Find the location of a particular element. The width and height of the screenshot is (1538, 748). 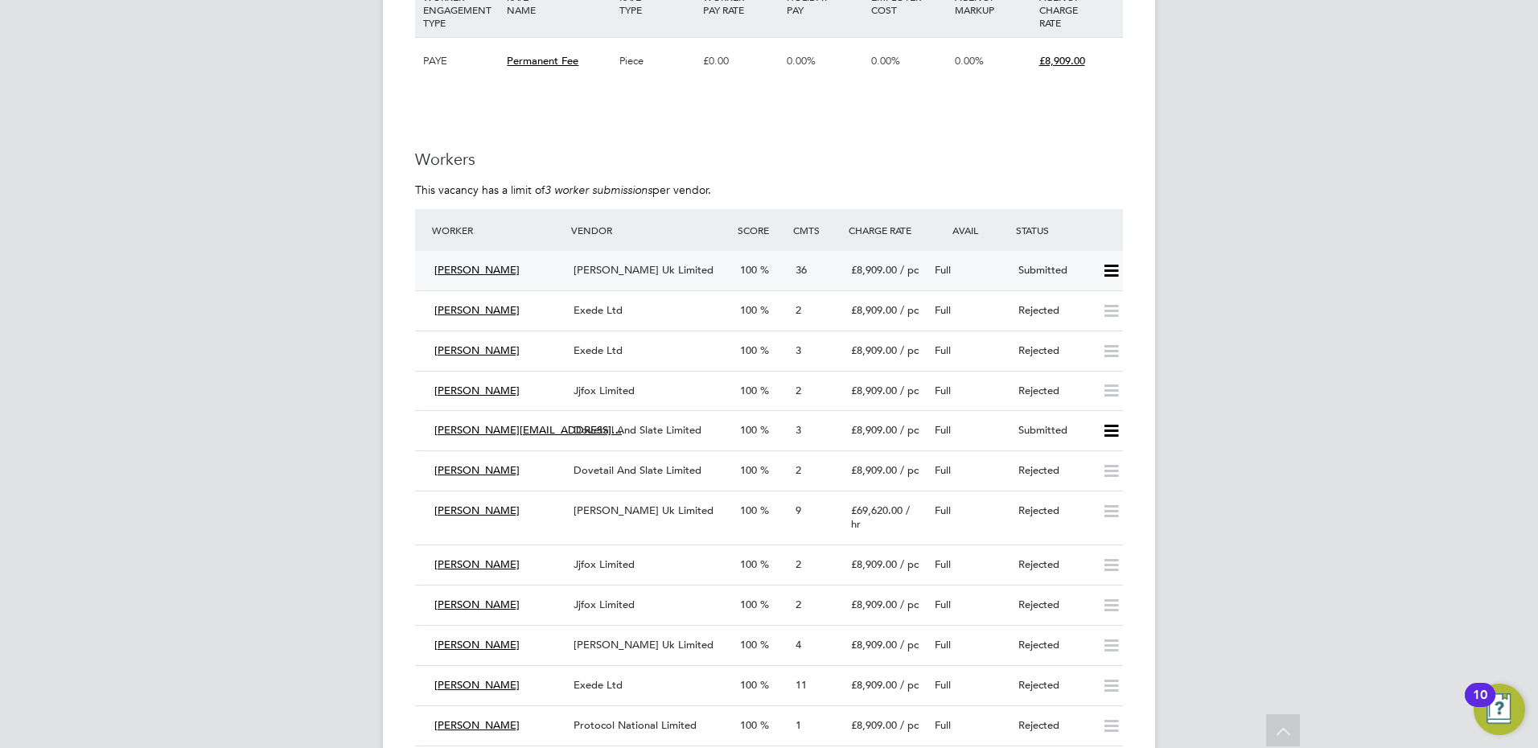

div: £0.00 is located at coordinates (741, 61).